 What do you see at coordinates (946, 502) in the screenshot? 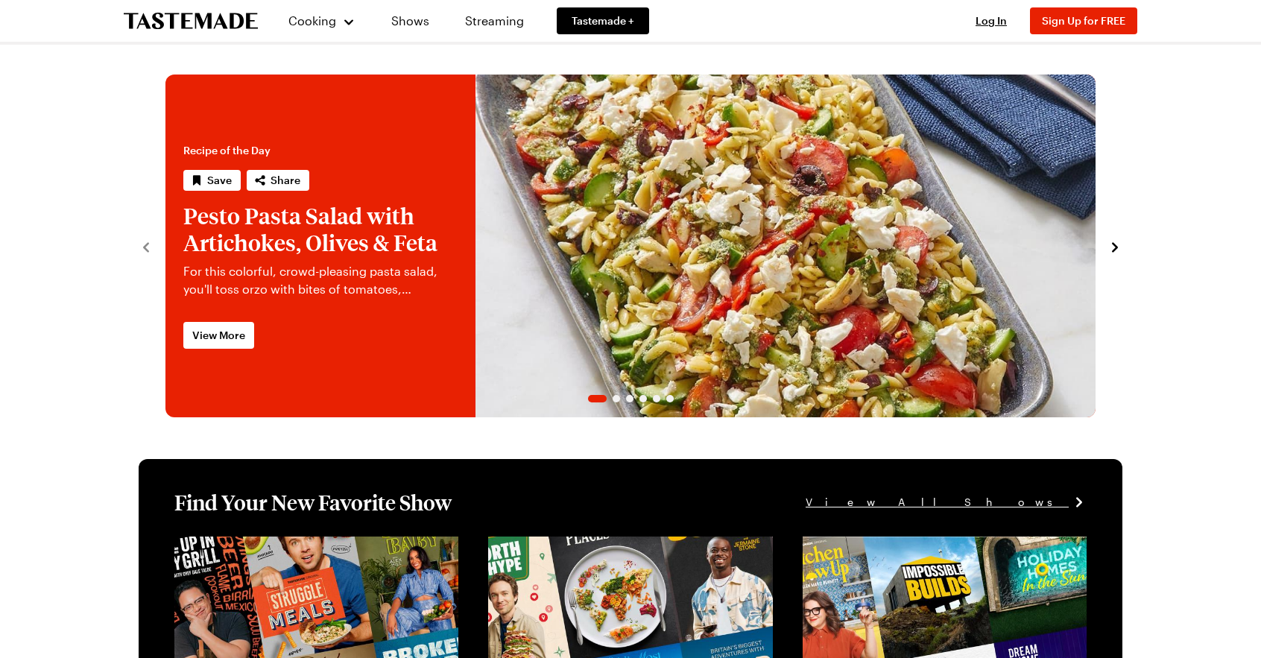
I see `a: View All Shows` at bounding box center [946, 502].